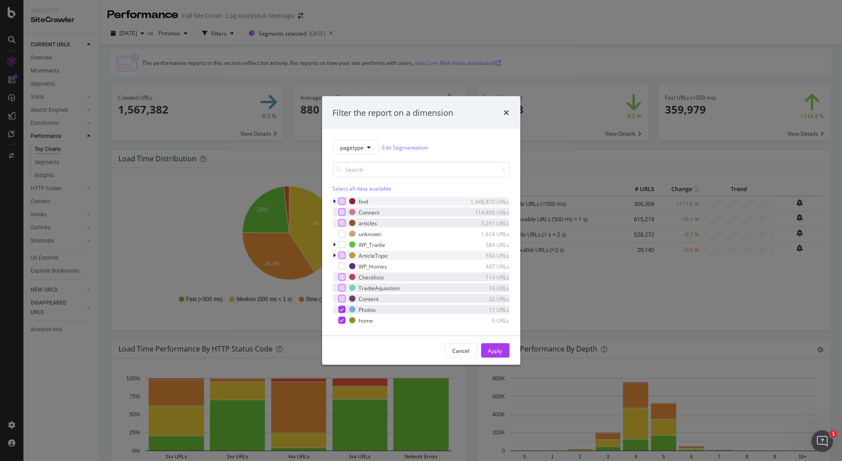 The height and width of the screenshot is (461, 842). What do you see at coordinates (834, 434) in the screenshot?
I see `span: 1` at bounding box center [834, 434].